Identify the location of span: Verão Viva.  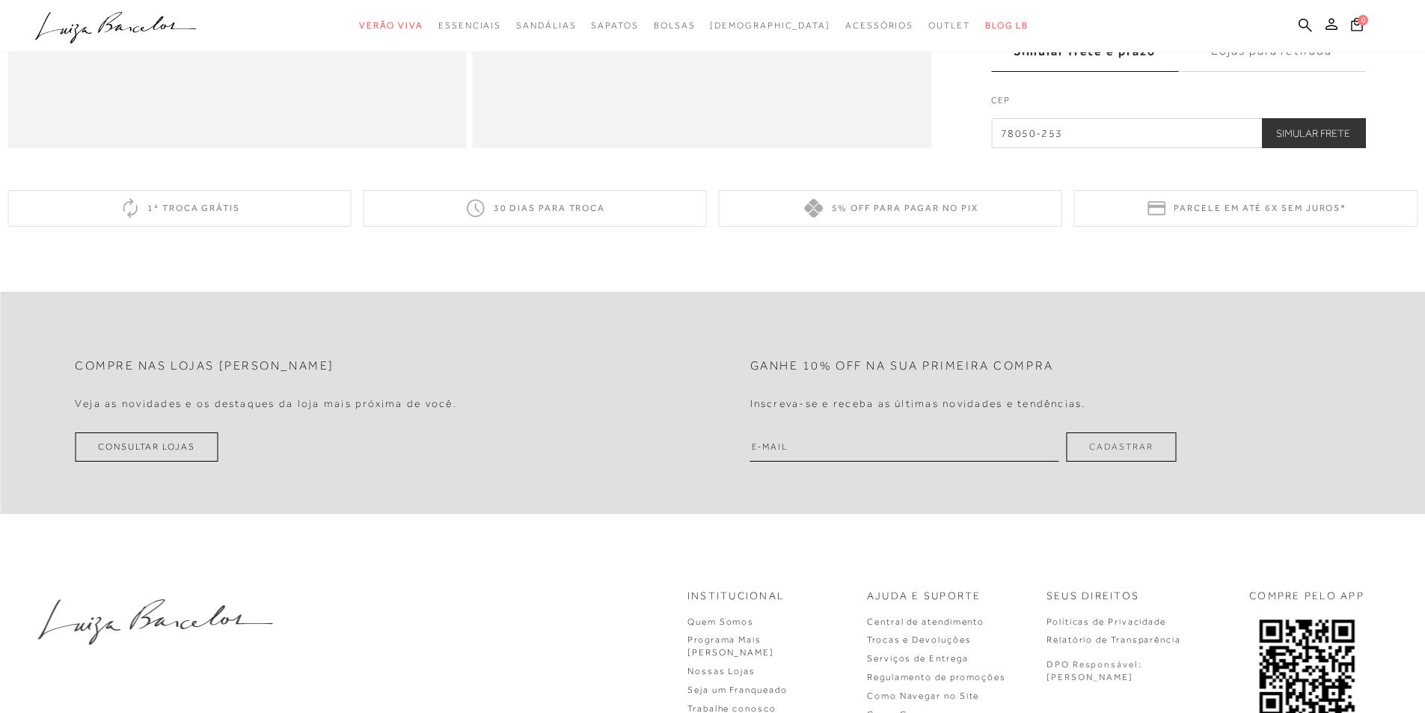
(391, 25).